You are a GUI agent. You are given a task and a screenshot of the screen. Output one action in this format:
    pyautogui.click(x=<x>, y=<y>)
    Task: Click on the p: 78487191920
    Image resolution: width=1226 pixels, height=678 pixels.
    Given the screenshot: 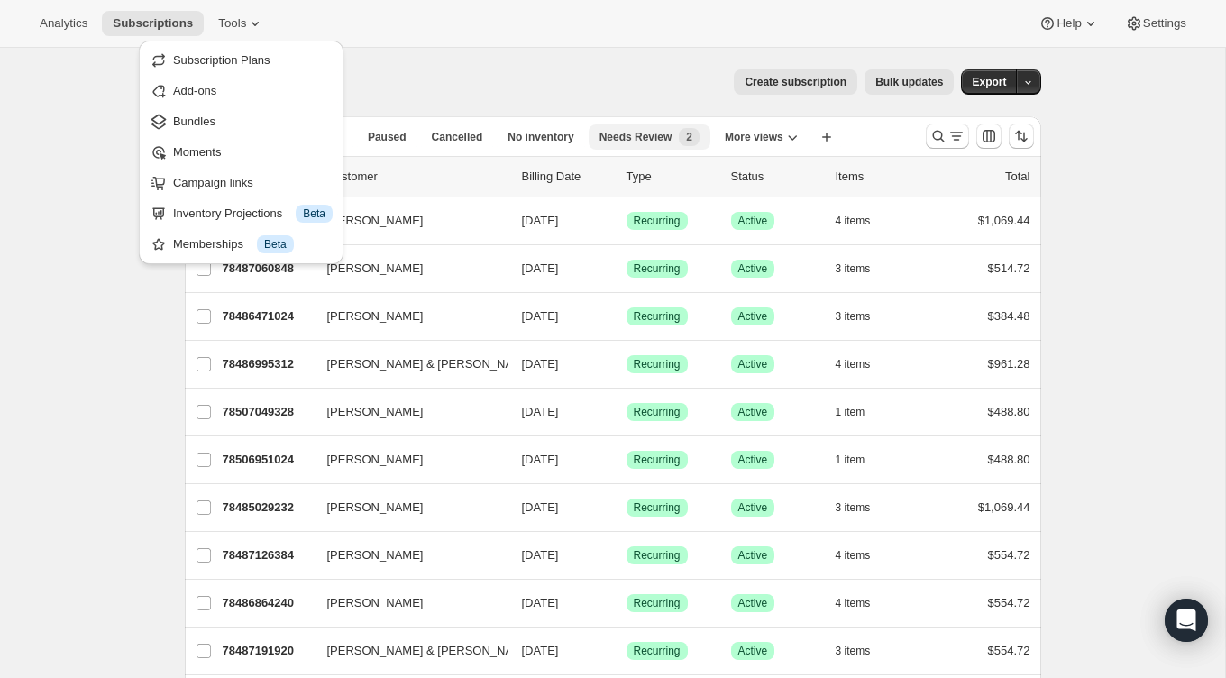 What is the action you would take?
    pyautogui.click(x=268, y=651)
    